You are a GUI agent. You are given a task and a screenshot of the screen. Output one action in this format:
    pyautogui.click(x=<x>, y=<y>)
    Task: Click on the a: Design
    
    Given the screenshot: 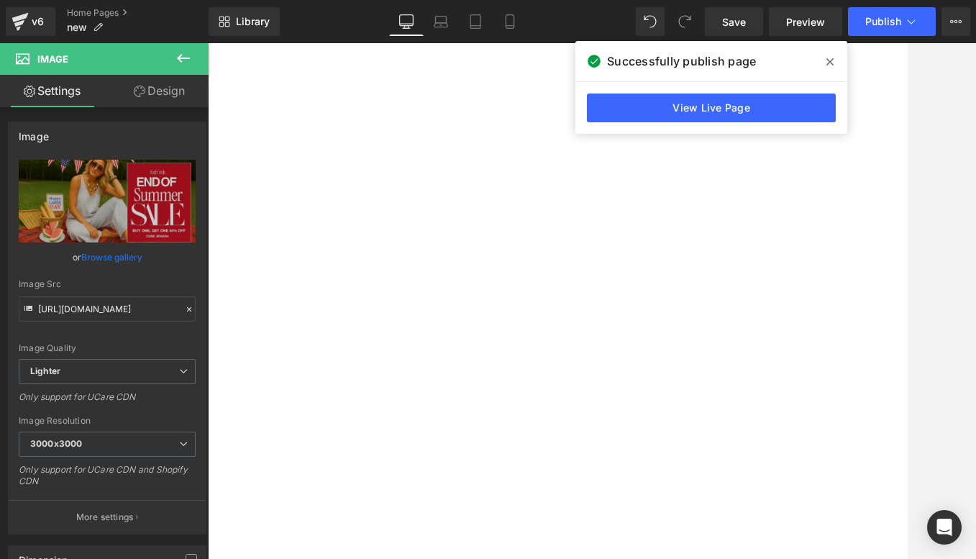 What is the action you would take?
    pyautogui.click(x=159, y=91)
    